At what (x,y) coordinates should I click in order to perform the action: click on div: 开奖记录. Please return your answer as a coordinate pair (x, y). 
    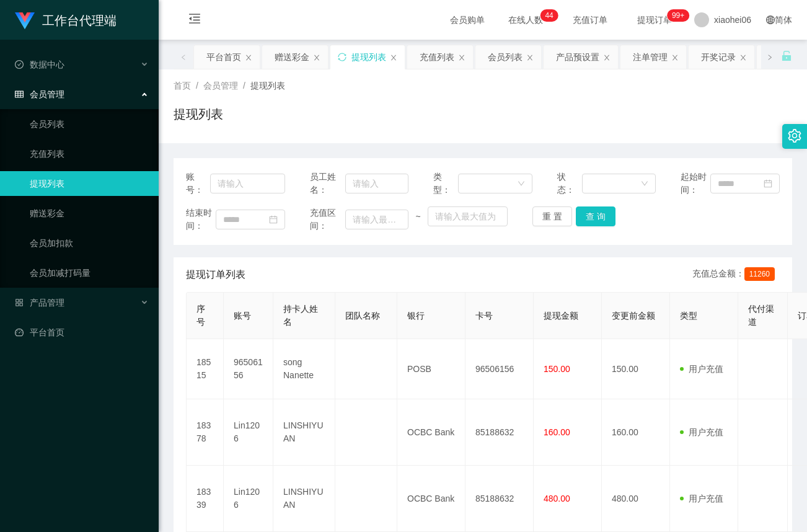
    Looking at the image, I should click on (718, 57).